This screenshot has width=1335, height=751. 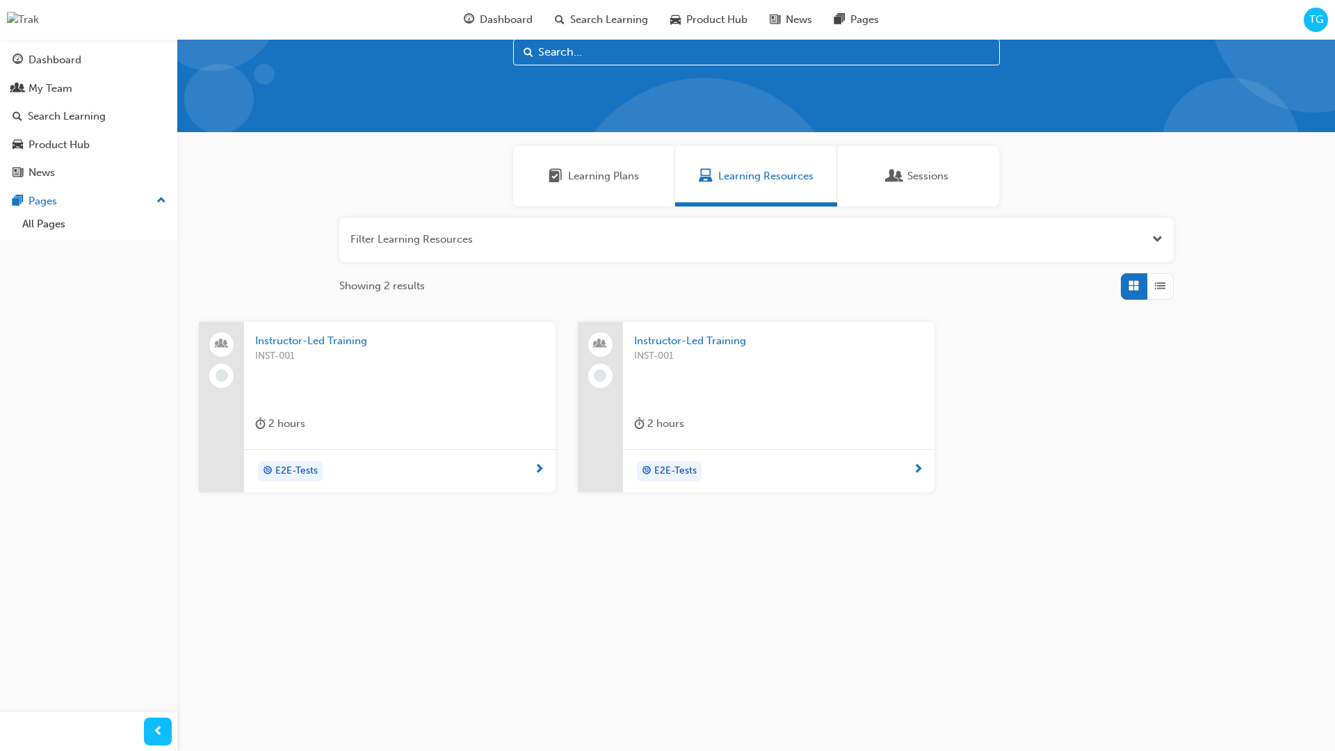 What do you see at coordinates (799, 19) in the screenshot?
I see `span: News` at bounding box center [799, 19].